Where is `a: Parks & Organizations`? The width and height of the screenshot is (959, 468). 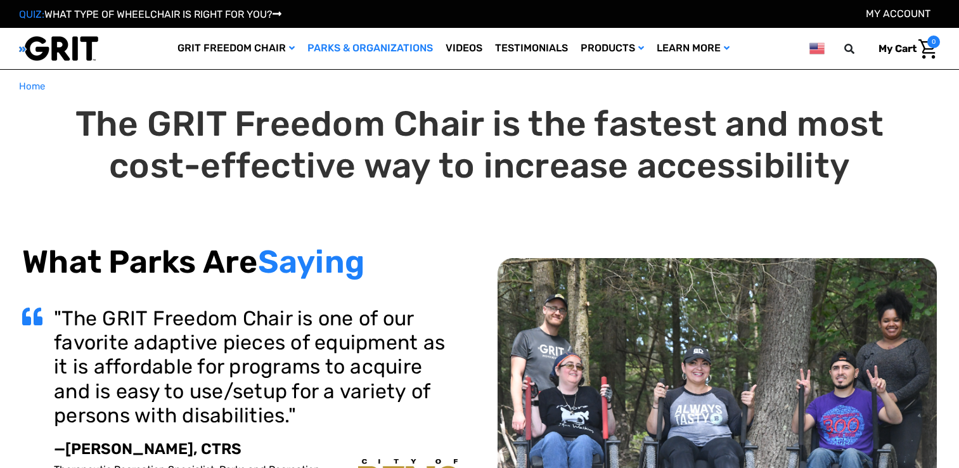 a: Parks & Organizations is located at coordinates (370, 48).